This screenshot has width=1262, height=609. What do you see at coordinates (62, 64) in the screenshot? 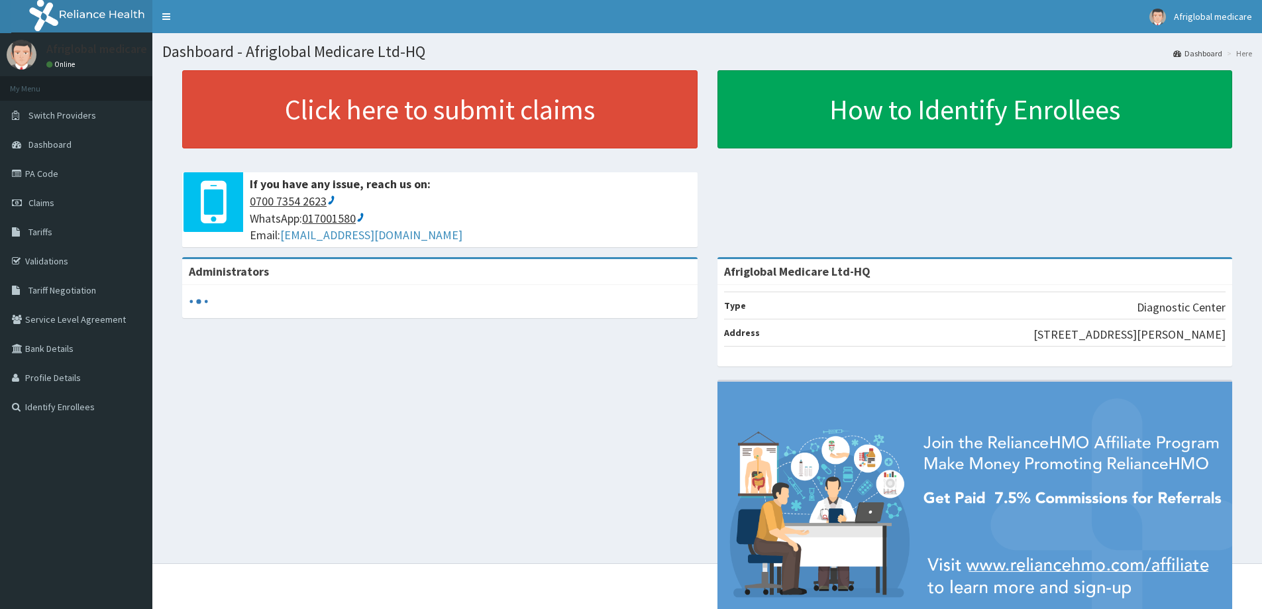
I see `a: Online` at bounding box center [62, 64].